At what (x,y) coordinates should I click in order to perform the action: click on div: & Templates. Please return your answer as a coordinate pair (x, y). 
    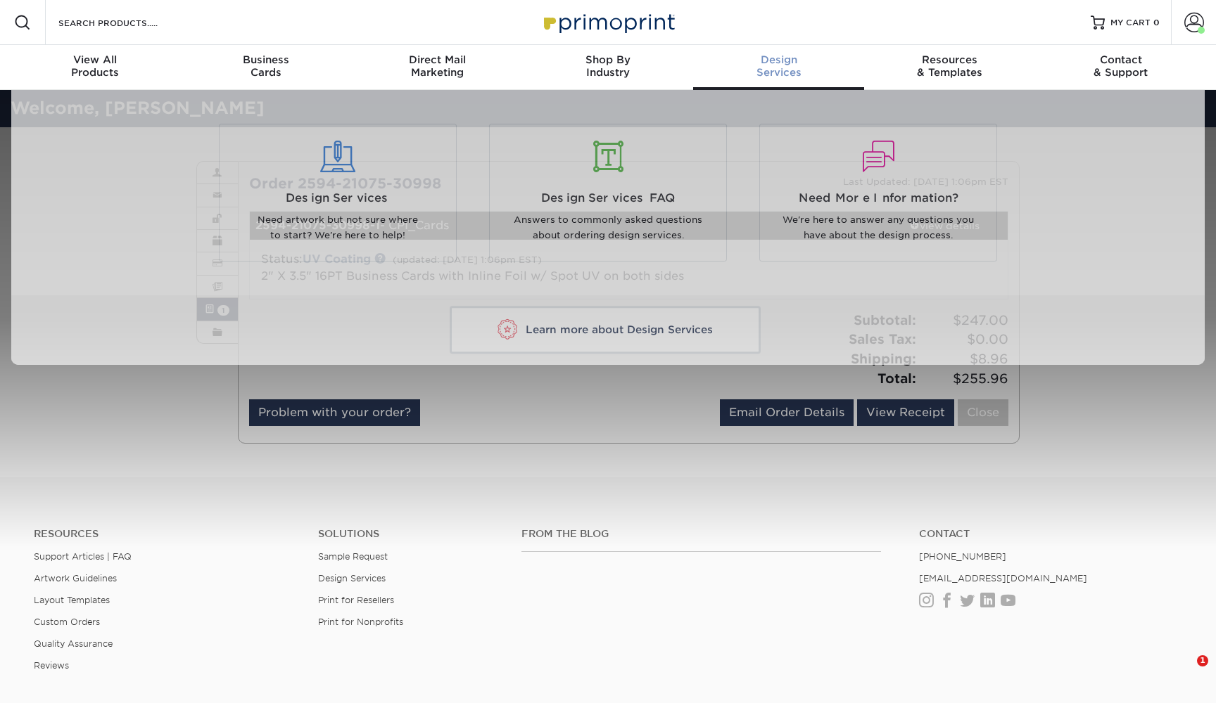
    Looking at the image, I should click on (949, 66).